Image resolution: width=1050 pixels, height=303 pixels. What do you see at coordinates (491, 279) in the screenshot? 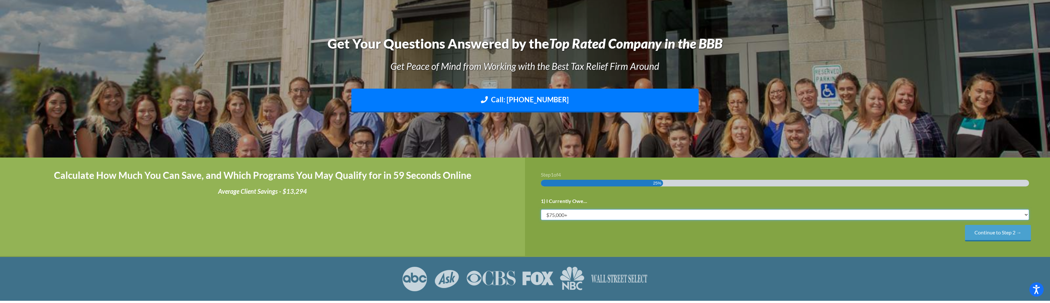
I see `img: CBS` at bounding box center [491, 279].